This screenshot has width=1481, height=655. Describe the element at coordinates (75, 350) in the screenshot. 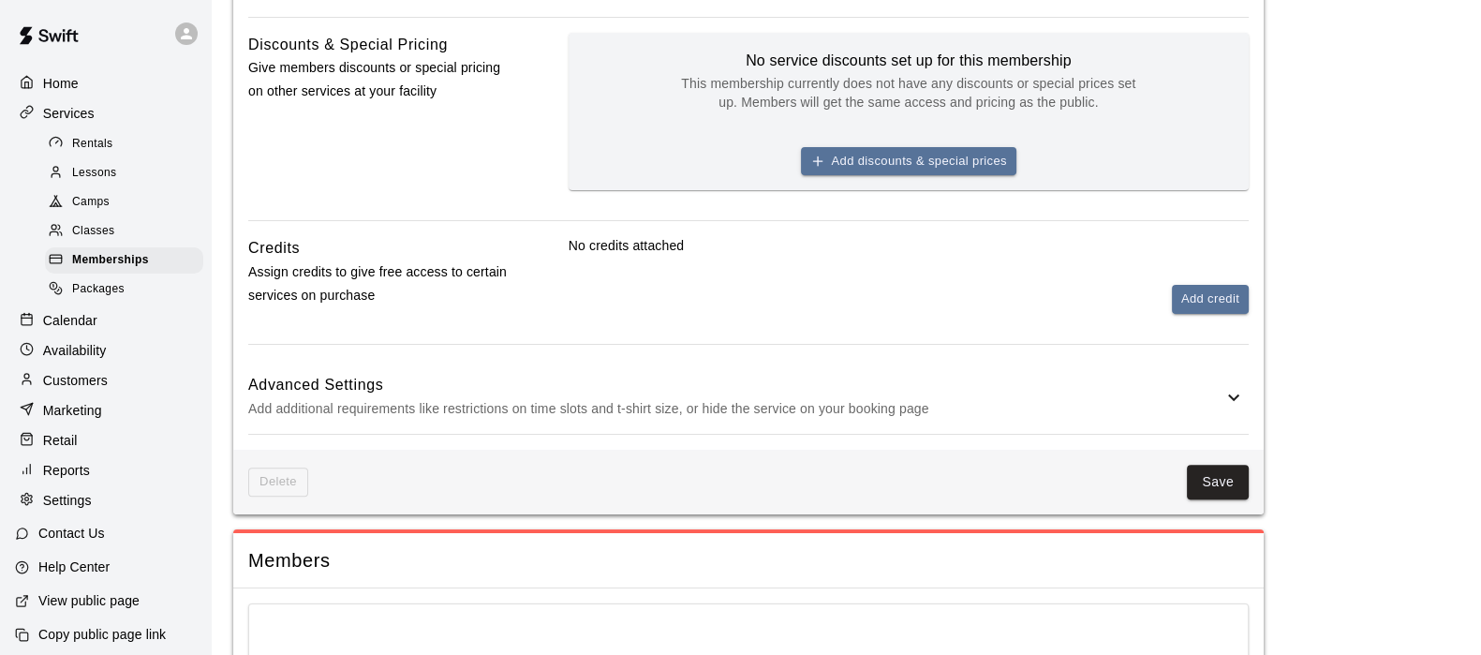

I see `p: Availability` at that location.